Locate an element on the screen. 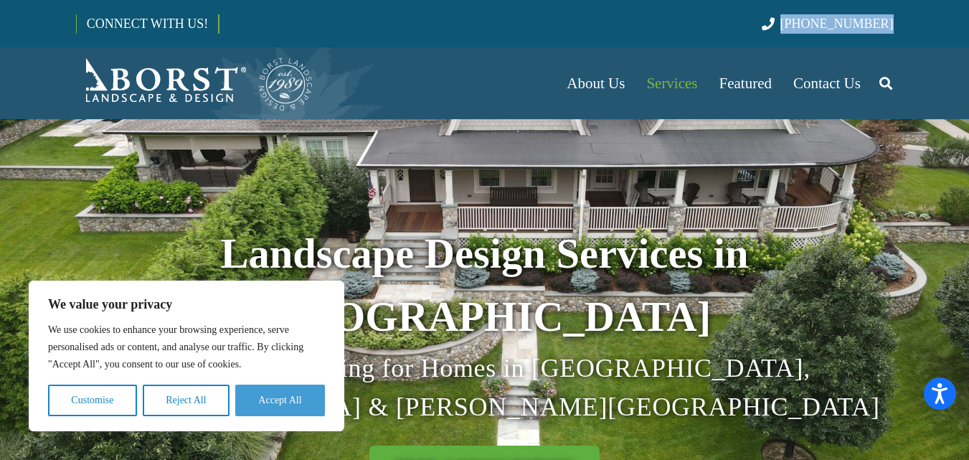  button: Customise is located at coordinates (93, 400).